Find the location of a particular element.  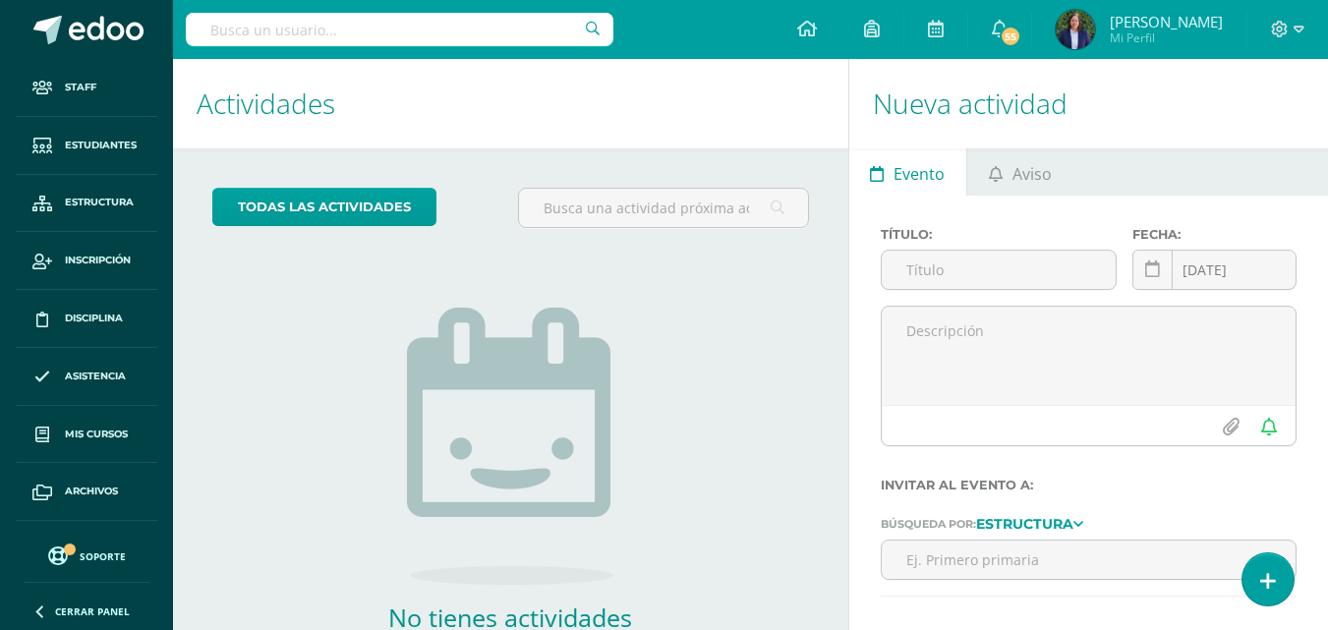

input: Título is located at coordinates (999, 269).